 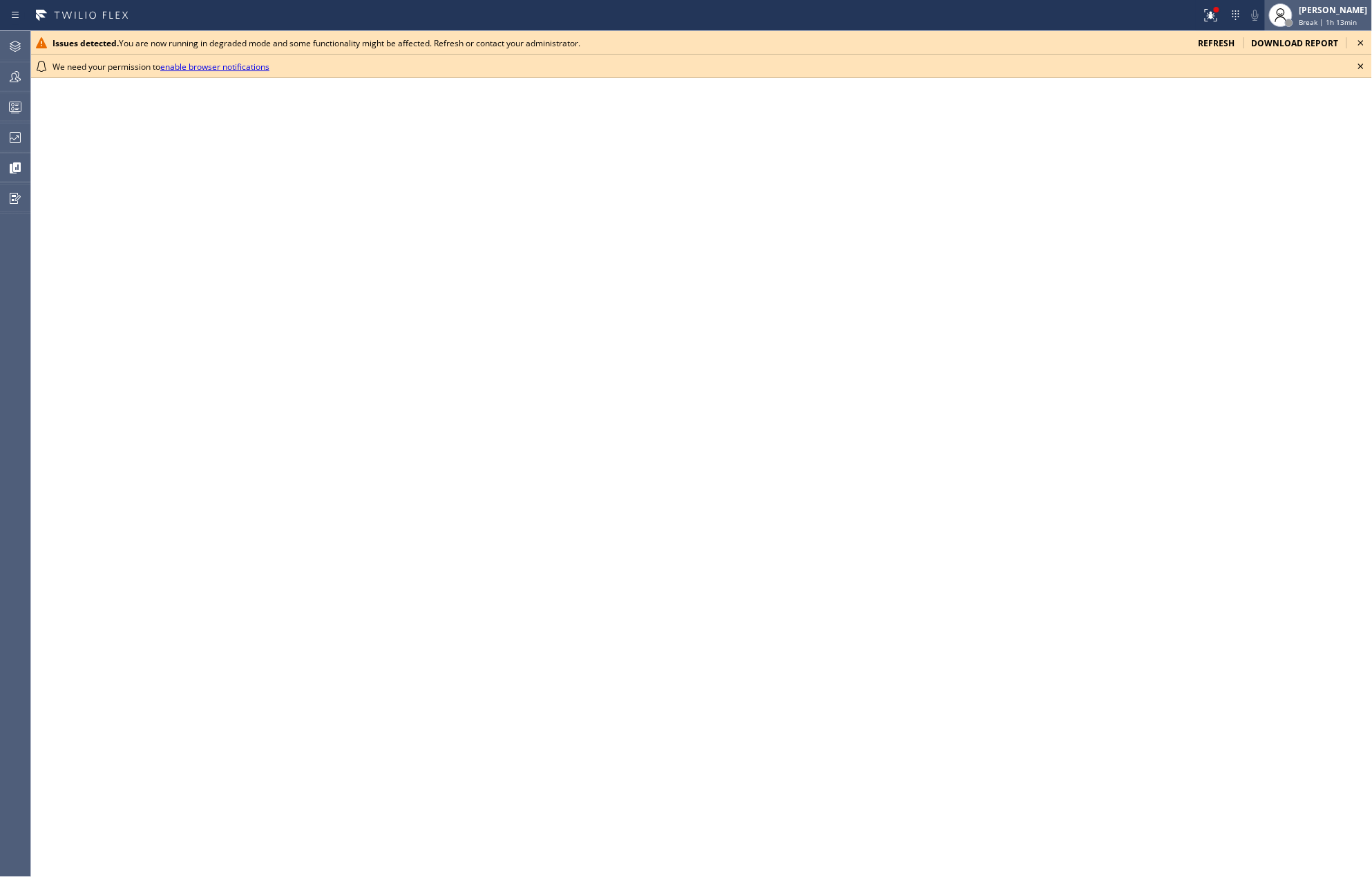 What do you see at coordinates (1329, 22) in the screenshot?
I see `span: Break | 1h 13min` at bounding box center [1329, 22].